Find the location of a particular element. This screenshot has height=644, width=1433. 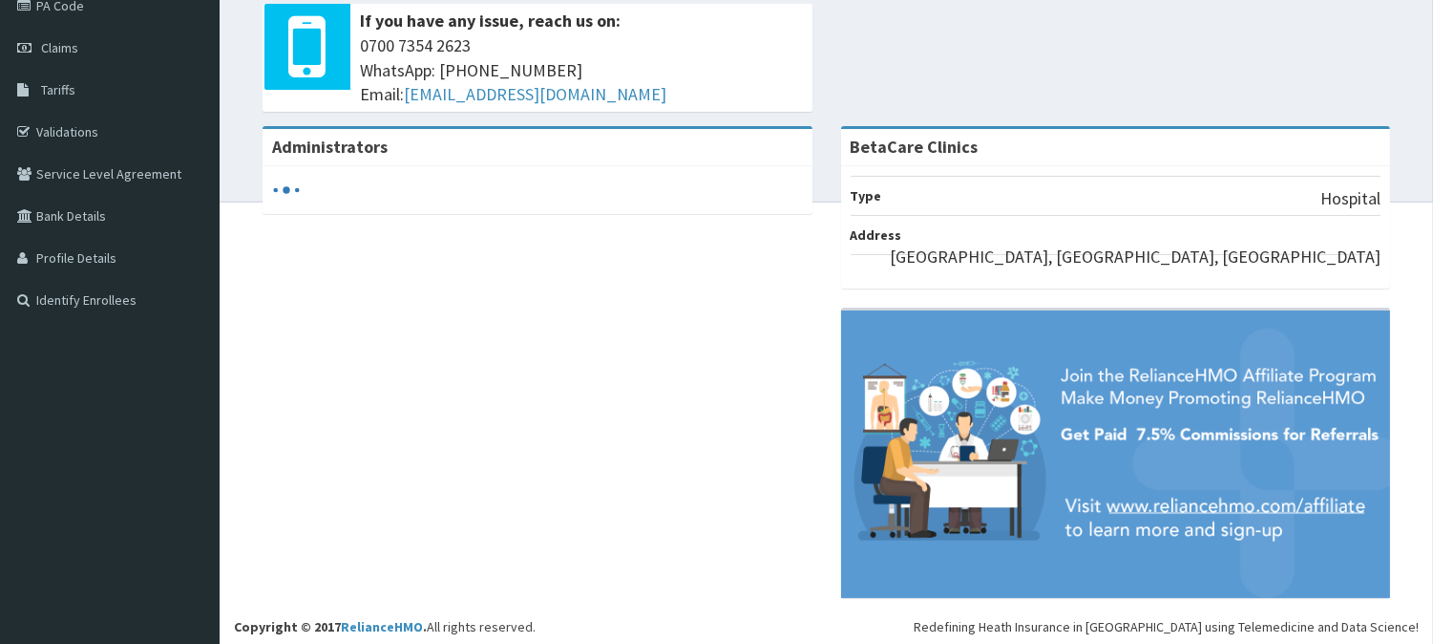

span: Tariffs is located at coordinates (58, 90).